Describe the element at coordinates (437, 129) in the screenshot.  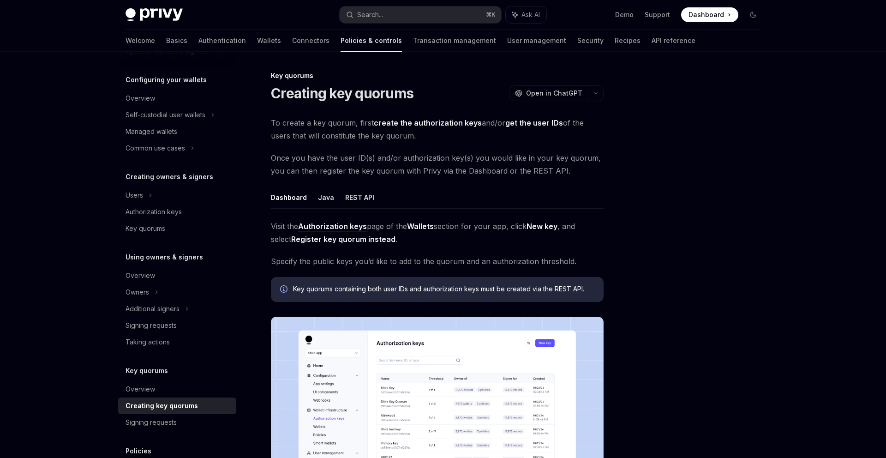
I see `span: To create a key quorum, first and/or of the users that will constitute the key quorum.` at that location.